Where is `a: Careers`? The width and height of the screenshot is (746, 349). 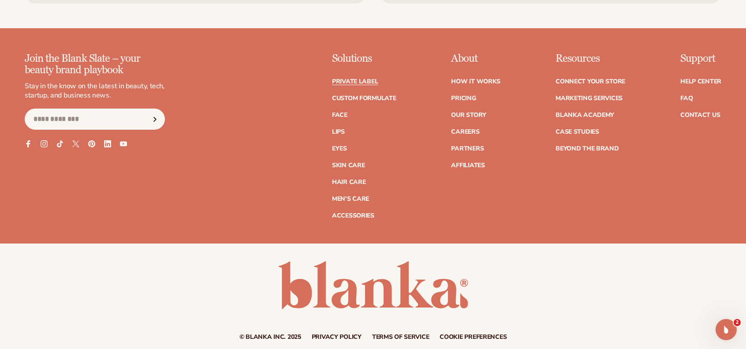 a: Careers is located at coordinates (465, 132).